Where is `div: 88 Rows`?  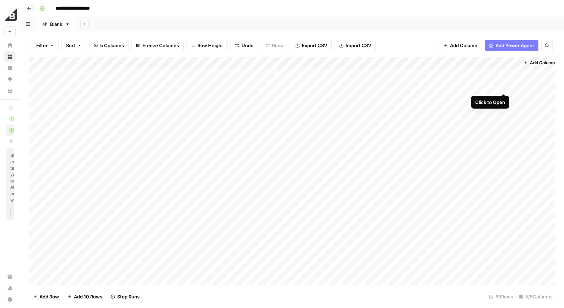 div: 88 Rows is located at coordinates (501, 297).